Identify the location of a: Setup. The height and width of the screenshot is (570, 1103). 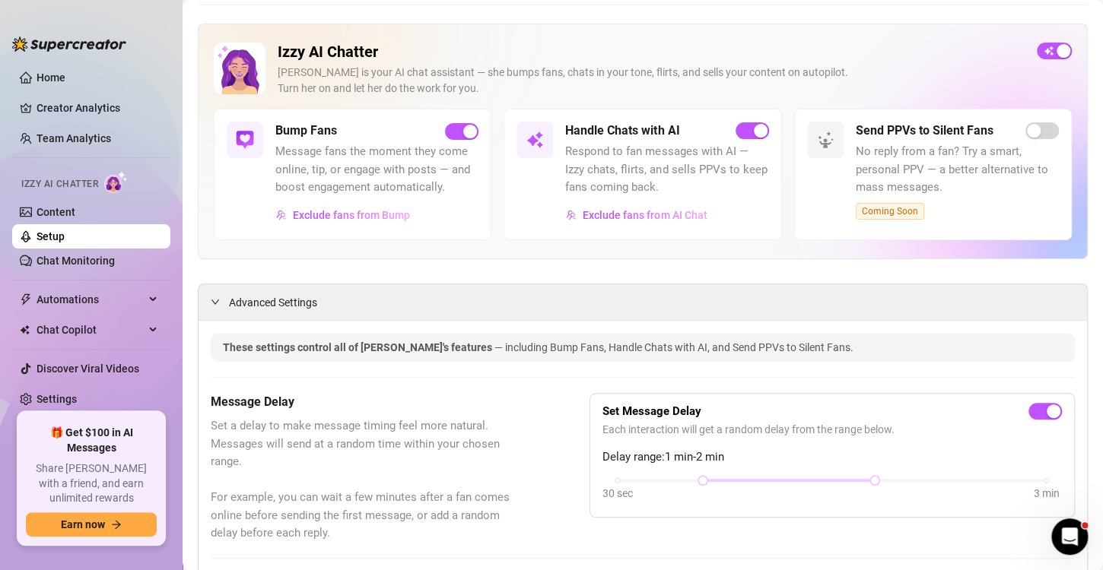
(50, 236).